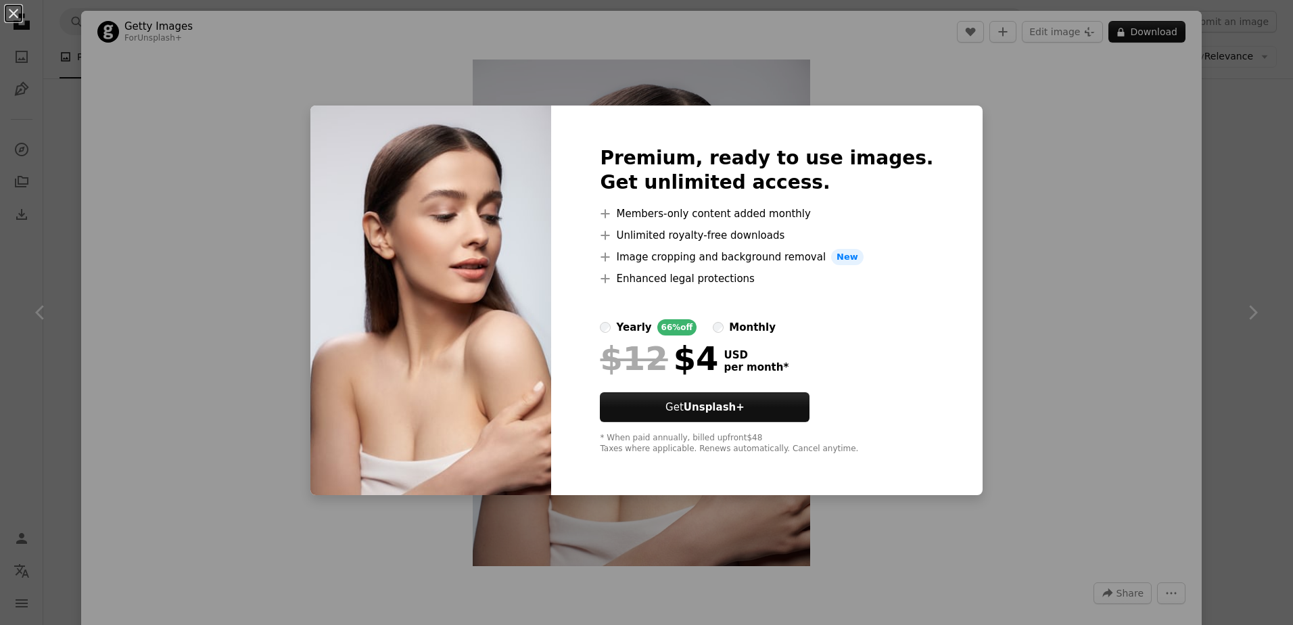  I want to click on li: Members-only content added monthly, so click(766, 214).